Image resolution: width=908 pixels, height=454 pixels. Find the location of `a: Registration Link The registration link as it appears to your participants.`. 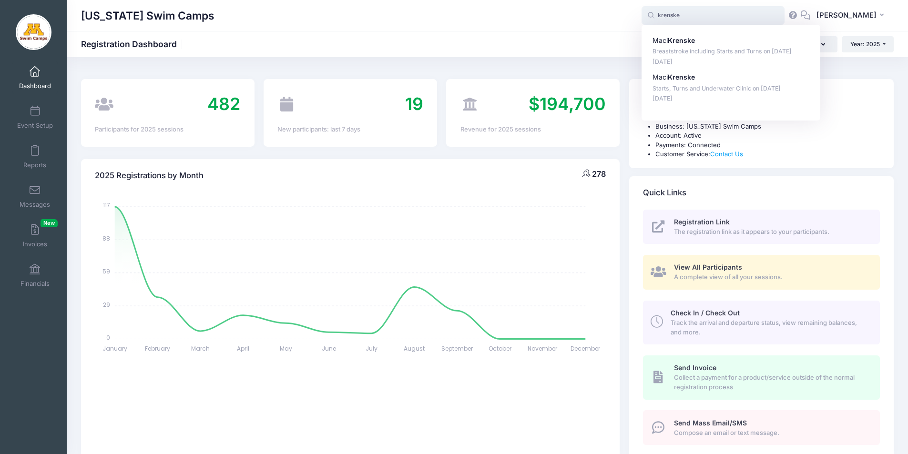

a: Registration Link The registration link as it appears to your participants. is located at coordinates (761, 227).